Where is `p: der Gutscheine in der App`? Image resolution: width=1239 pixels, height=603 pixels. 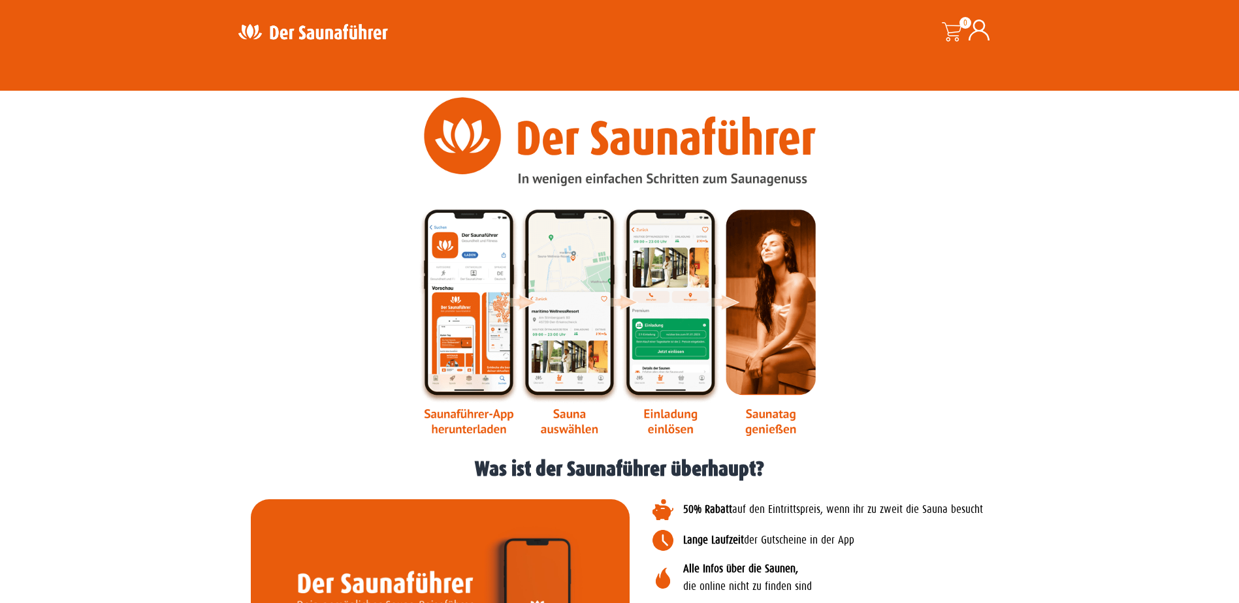
p: der Gutscheine in der App is located at coordinates (856, 541).